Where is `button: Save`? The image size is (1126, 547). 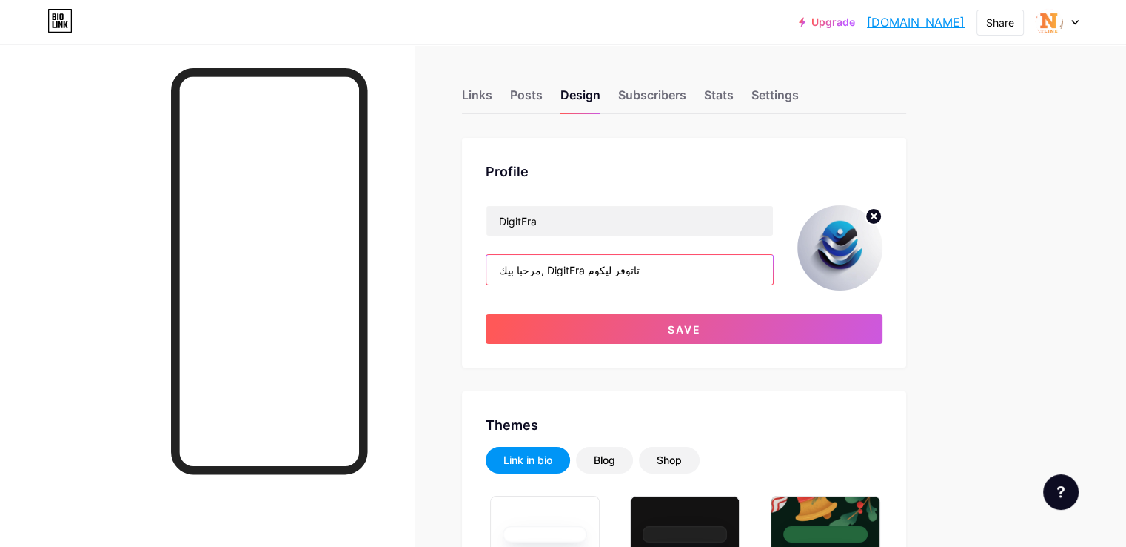
button: Save is located at coordinates (684, 329).